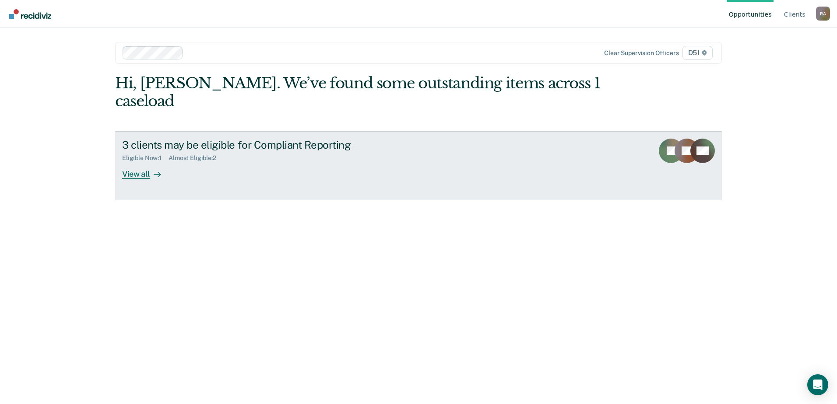 Image resolution: width=837 pixels, height=404 pixels. What do you see at coordinates (823, 14) in the screenshot?
I see `div: R A` at bounding box center [823, 14].